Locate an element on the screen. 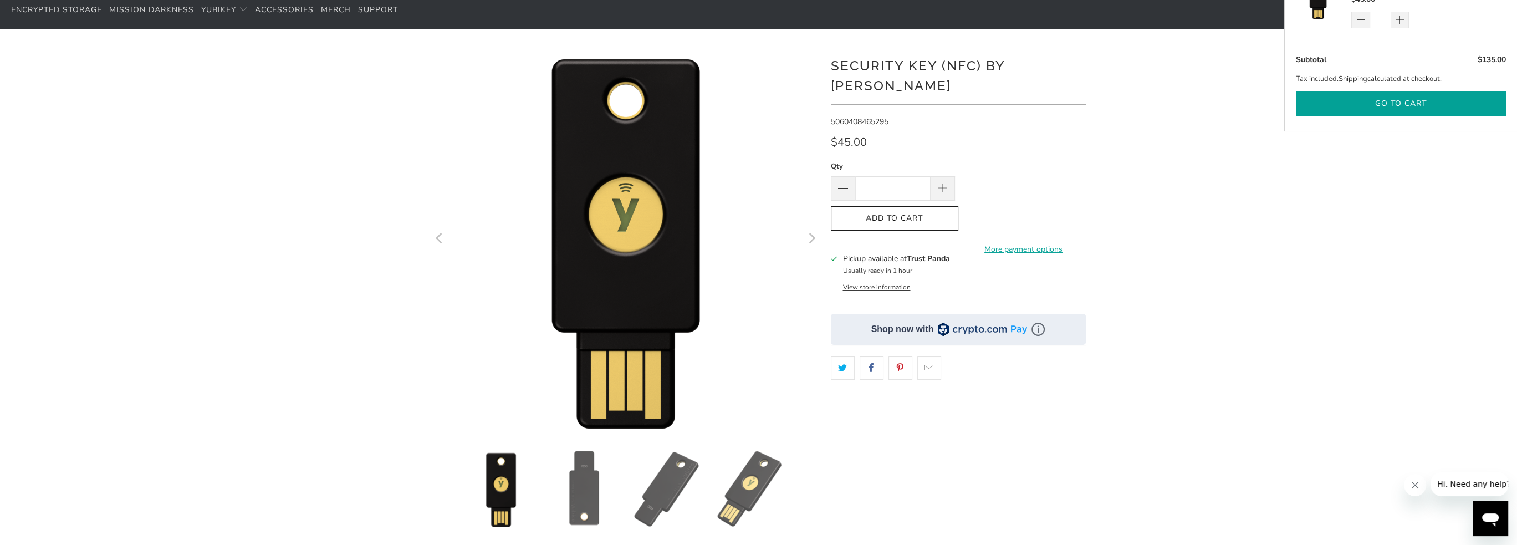 The width and height of the screenshot is (1517, 545). b: Trust Panda is located at coordinates (928, 258).